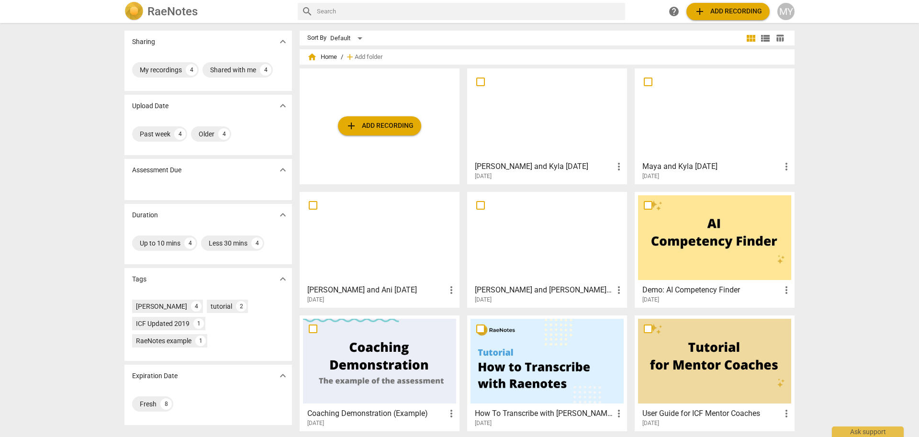 The width and height of the screenshot is (919, 437). What do you see at coordinates (751, 38) in the screenshot?
I see `span: view_module` at bounding box center [751, 38].